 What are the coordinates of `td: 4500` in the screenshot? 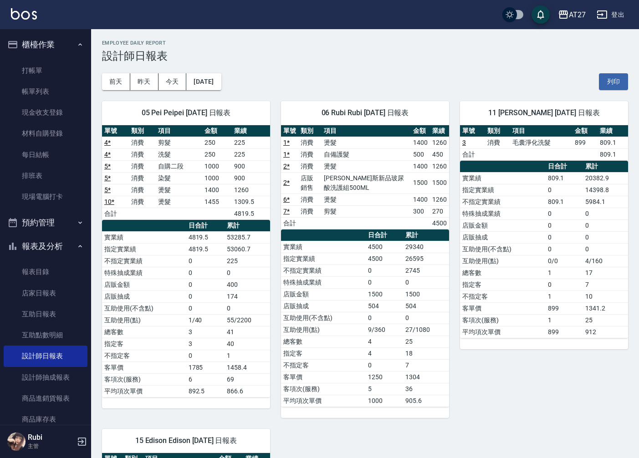 It's located at (385, 259).